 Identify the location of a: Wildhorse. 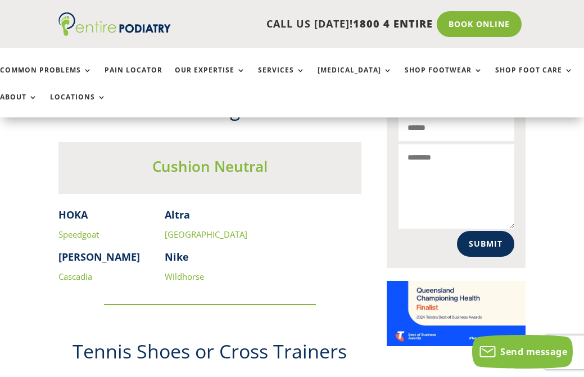
(184, 277).